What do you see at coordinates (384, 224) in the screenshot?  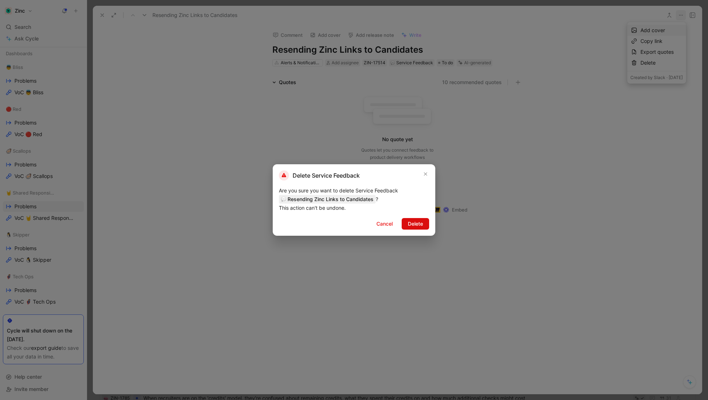 I see `button: Cancel` at bounding box center [384, 224].